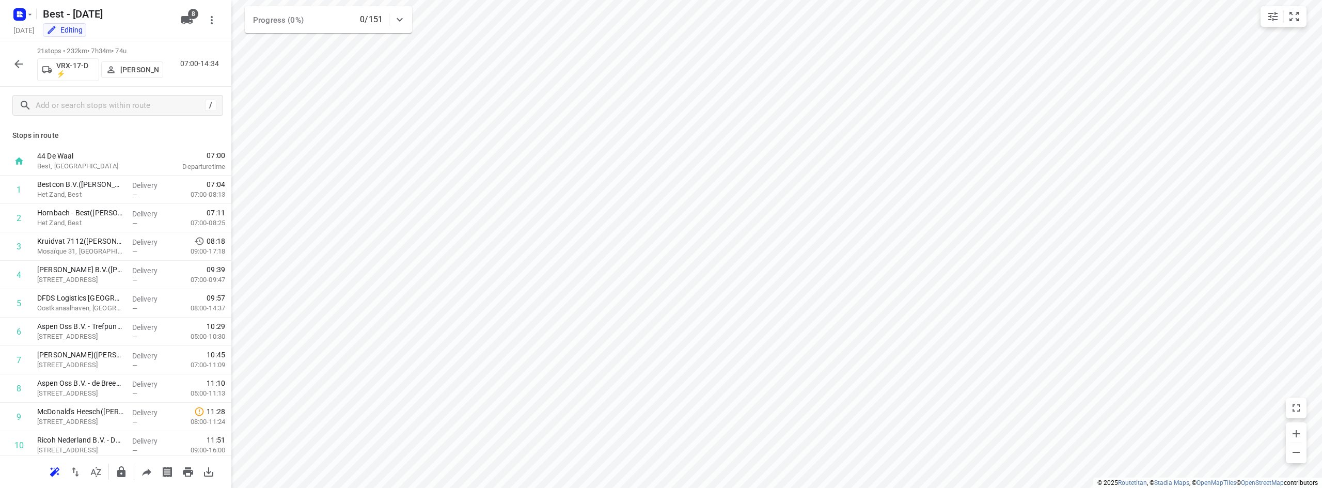 The image size is (1322, 488). What do you see at coordinates (81, 383) in the screenshot?
I see `p: Aspen Oss B.V. - de Breek (Rody van Elst / Rodney Hartogs/Peter Smit)` at bounding box center [81, 383].